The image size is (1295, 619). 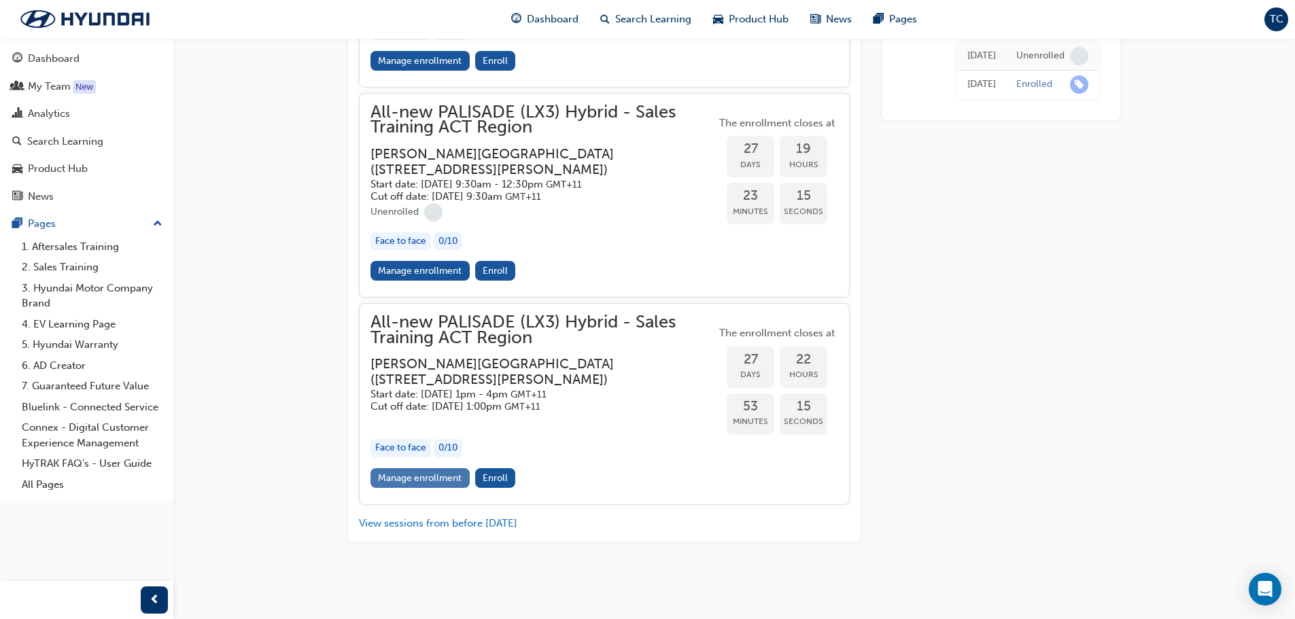 What do you see at coordinates (803, 360) in the screenshot?
I see `span: 22` at bounding box center [803, 360].